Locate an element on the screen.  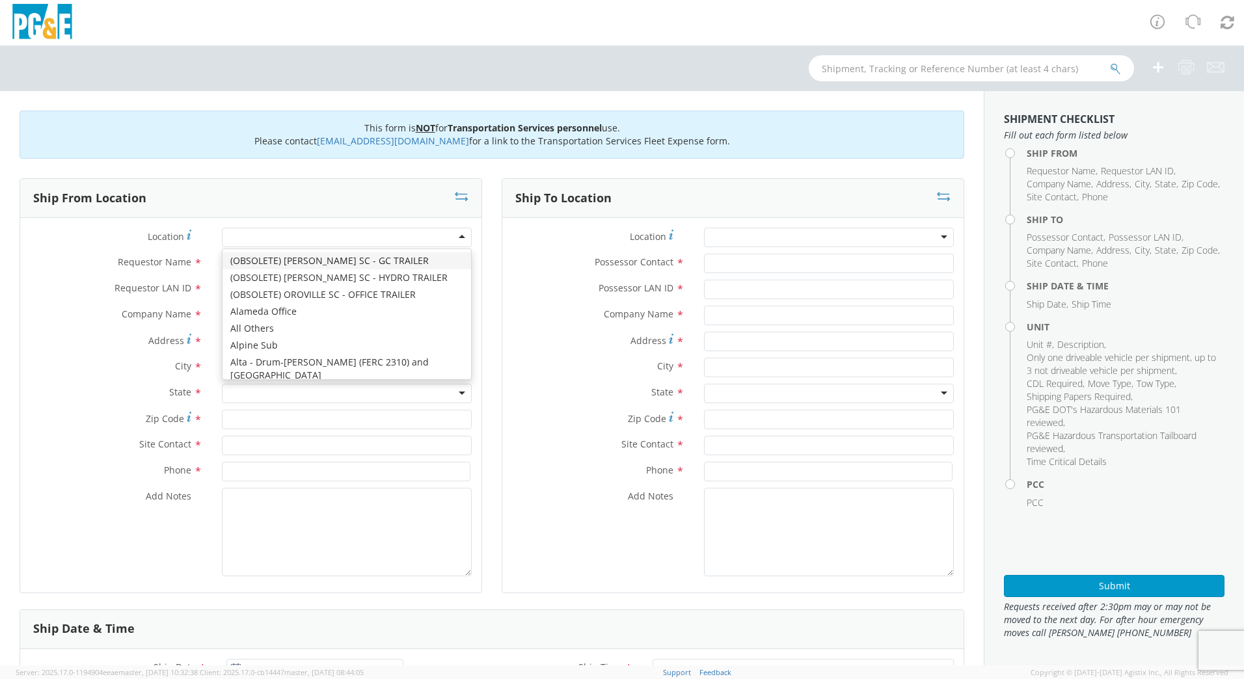
span: Unit # is located at coordinates (1039, 344).